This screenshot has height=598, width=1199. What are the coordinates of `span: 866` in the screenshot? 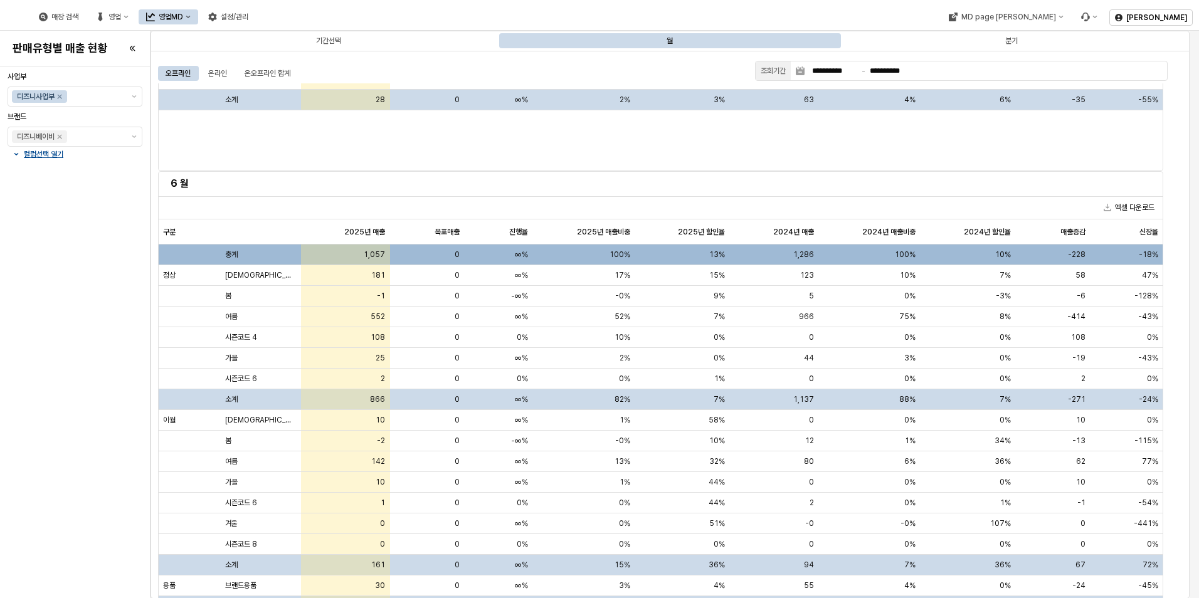 It's located at (378, 400).